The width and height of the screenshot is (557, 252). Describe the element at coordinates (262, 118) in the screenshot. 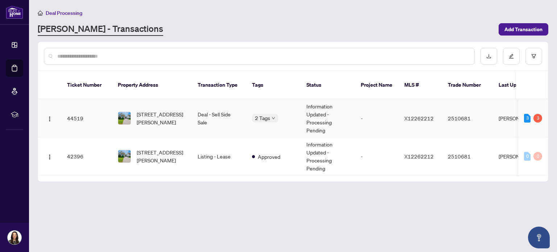

I see `span: 2 Tags` at that location.